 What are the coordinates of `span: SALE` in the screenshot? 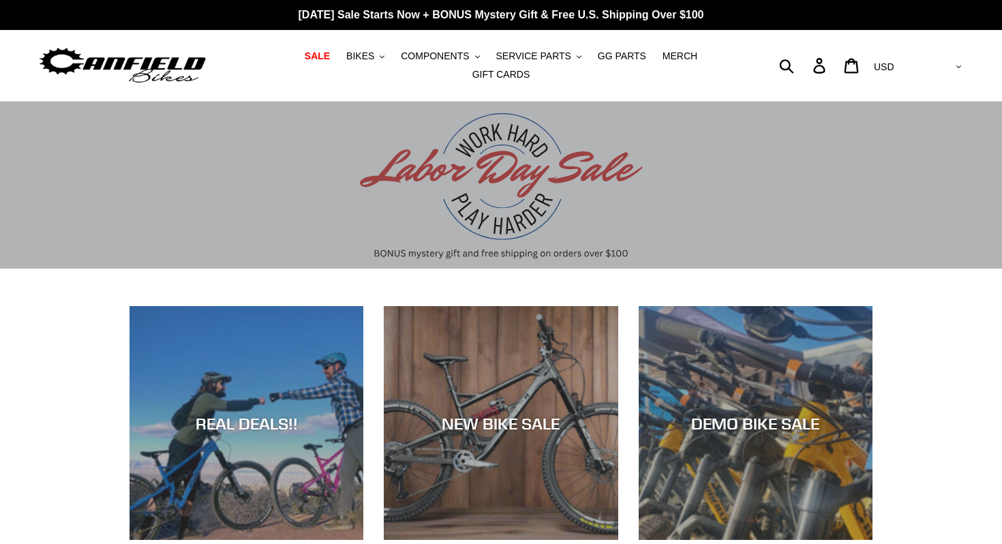 It's located at (317, 56).